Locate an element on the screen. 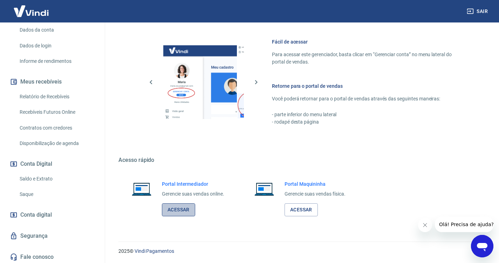 This screenshot has width=499, height=263. a: Vindi Pagamentos is located at coordinates (154, 251).